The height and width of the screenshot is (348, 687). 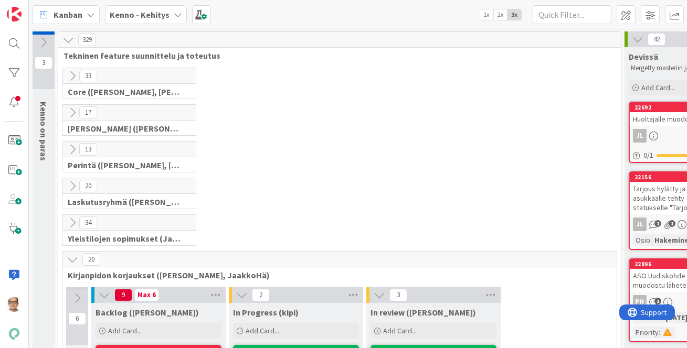 I want to click on b: Kenno - Kehitys, so click(x=140, y=15).